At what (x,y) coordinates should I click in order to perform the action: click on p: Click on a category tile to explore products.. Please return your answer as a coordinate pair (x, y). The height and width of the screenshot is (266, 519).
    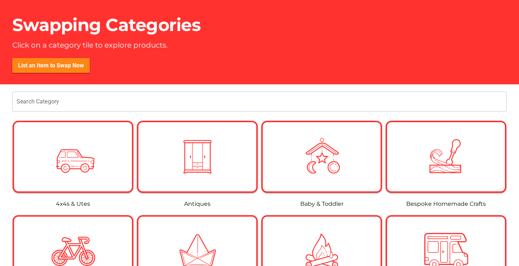
    Looking at the image, I should click on (90, 45).